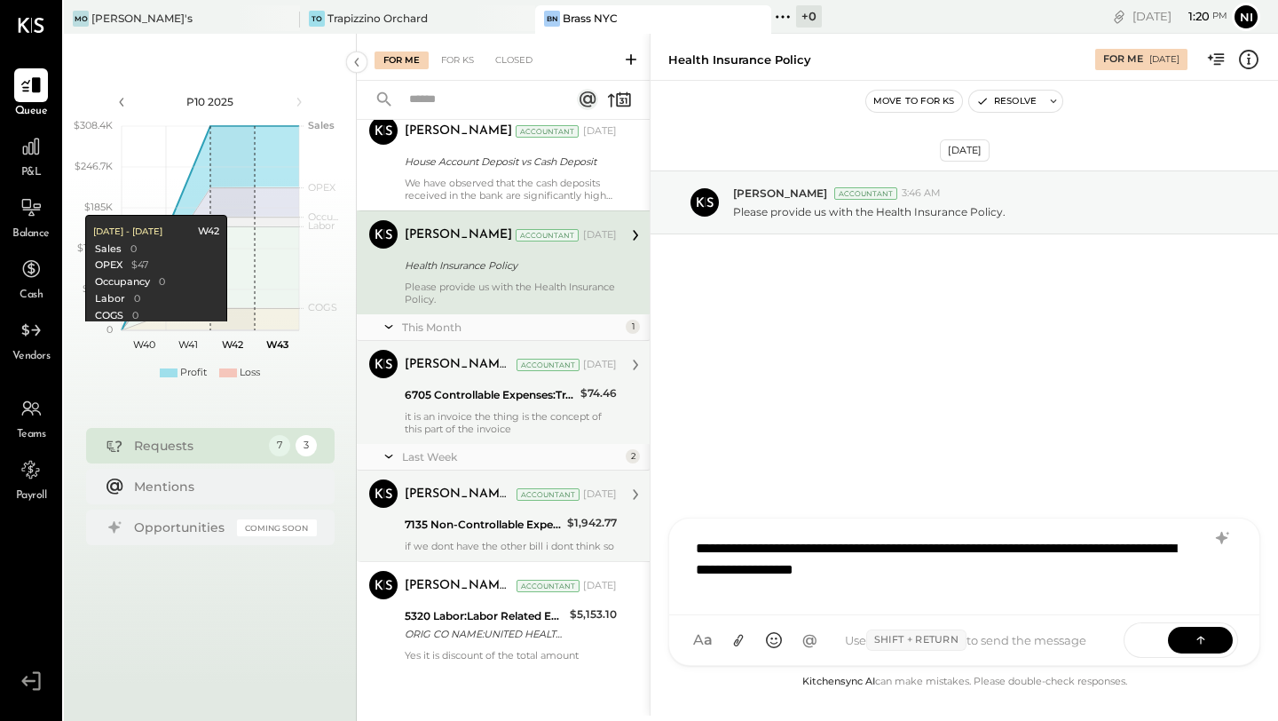 This screenshot has width=1278, height=721. Describe the element at coordinates (809, 16) in the screenshot. I see `div: + 0` at that location.